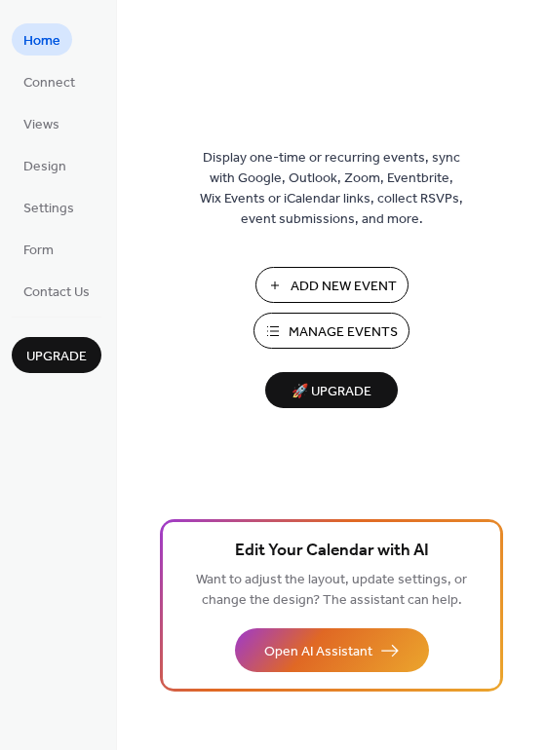  What do you see at coordinates (42, 41) in the screenshot?
I see `span: Home` at bounding box center [42, 41].